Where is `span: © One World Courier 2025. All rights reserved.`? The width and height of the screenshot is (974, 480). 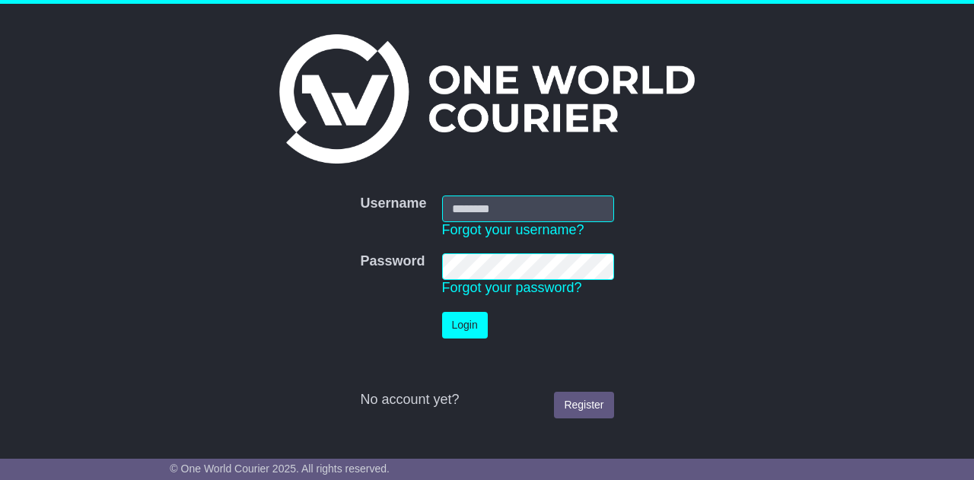
span: © One World Courier 2025. All rights reserved. is located at coordinates (279, 469).